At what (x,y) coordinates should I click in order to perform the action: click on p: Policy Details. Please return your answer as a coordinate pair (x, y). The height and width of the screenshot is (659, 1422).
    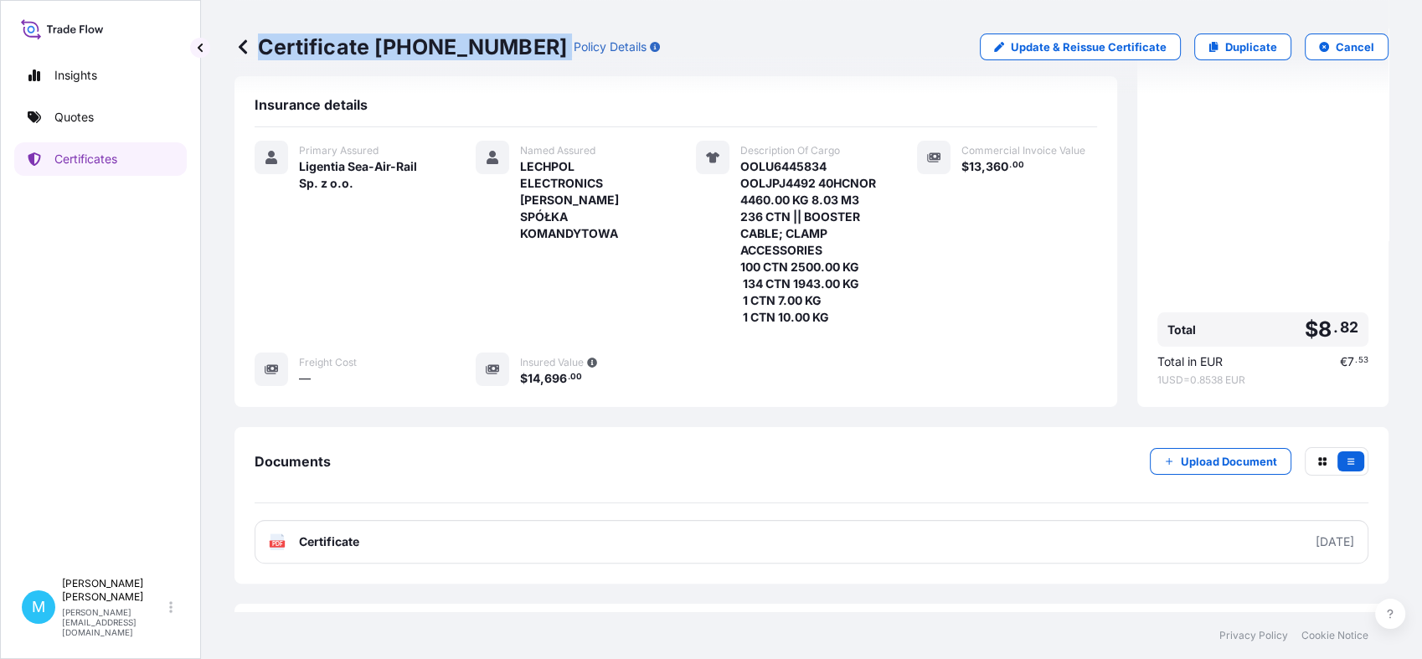
    Looking at the image, I should click on (610, 47).